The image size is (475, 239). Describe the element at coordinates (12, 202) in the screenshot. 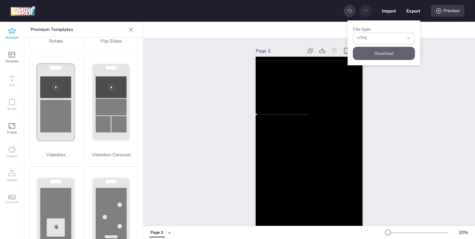

I see `span: Carousel` at that location.